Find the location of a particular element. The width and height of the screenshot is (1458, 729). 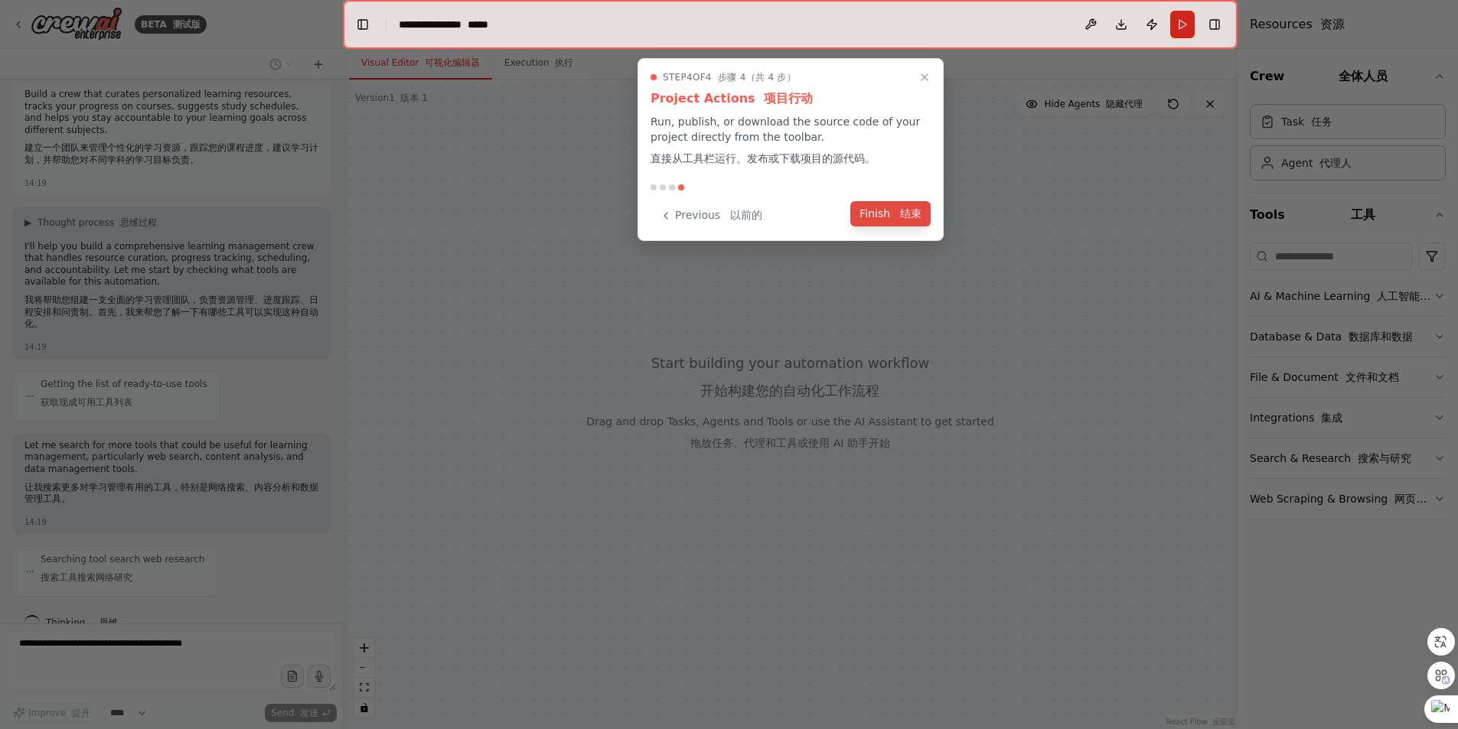

button: Close walkthrough is located at coordinates (924, 77).